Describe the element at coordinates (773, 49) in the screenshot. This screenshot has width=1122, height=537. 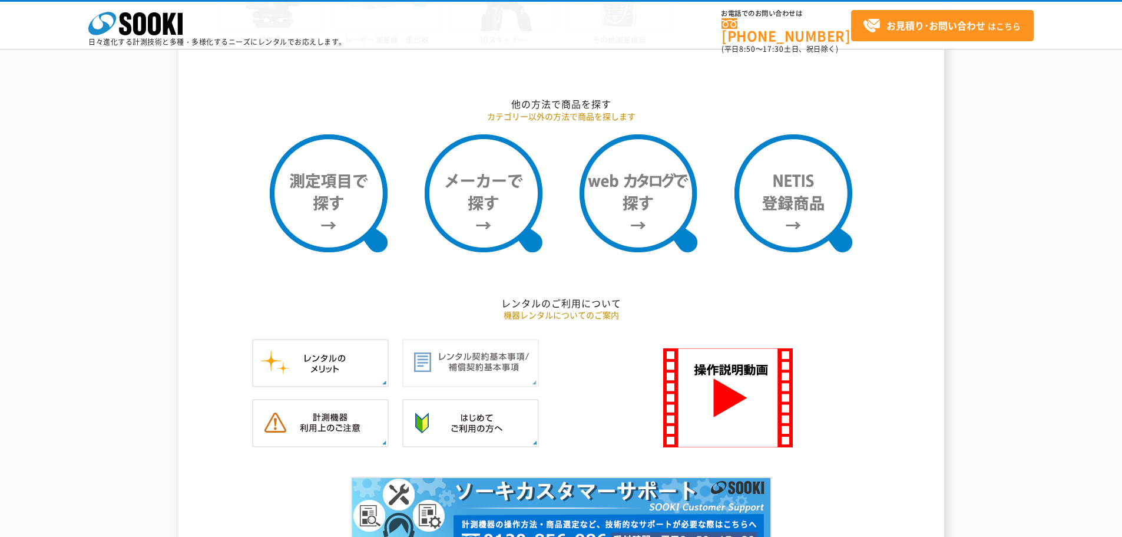
I see `span: 17:30` at that location.